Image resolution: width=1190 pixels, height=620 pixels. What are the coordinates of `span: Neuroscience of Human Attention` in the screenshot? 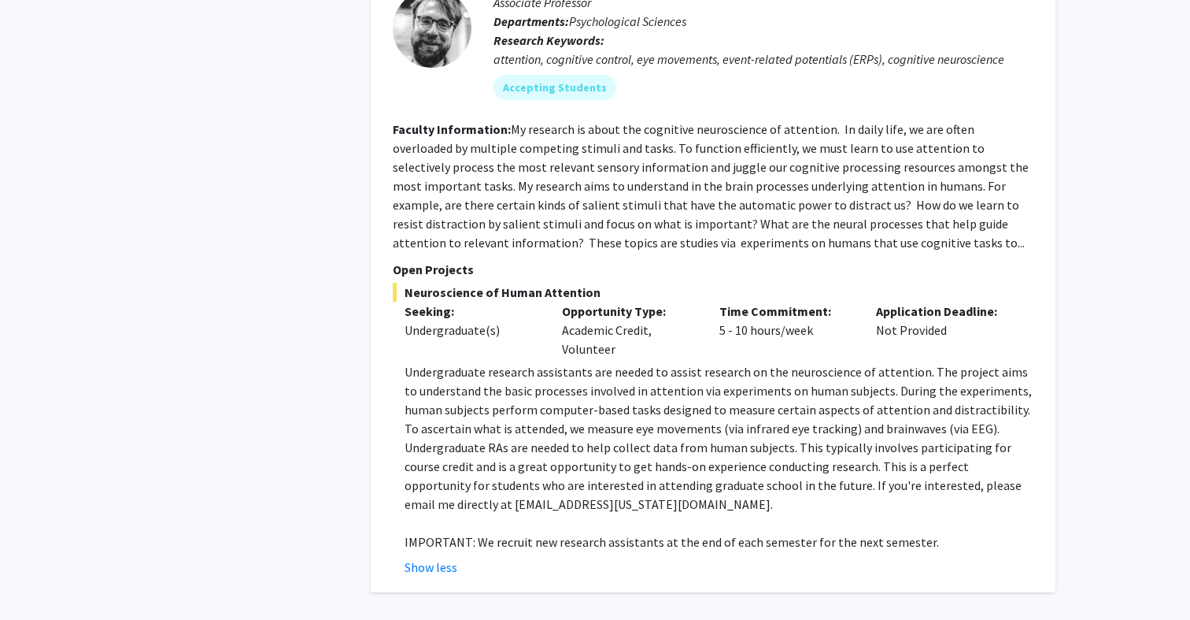 It's located at (713, 292).